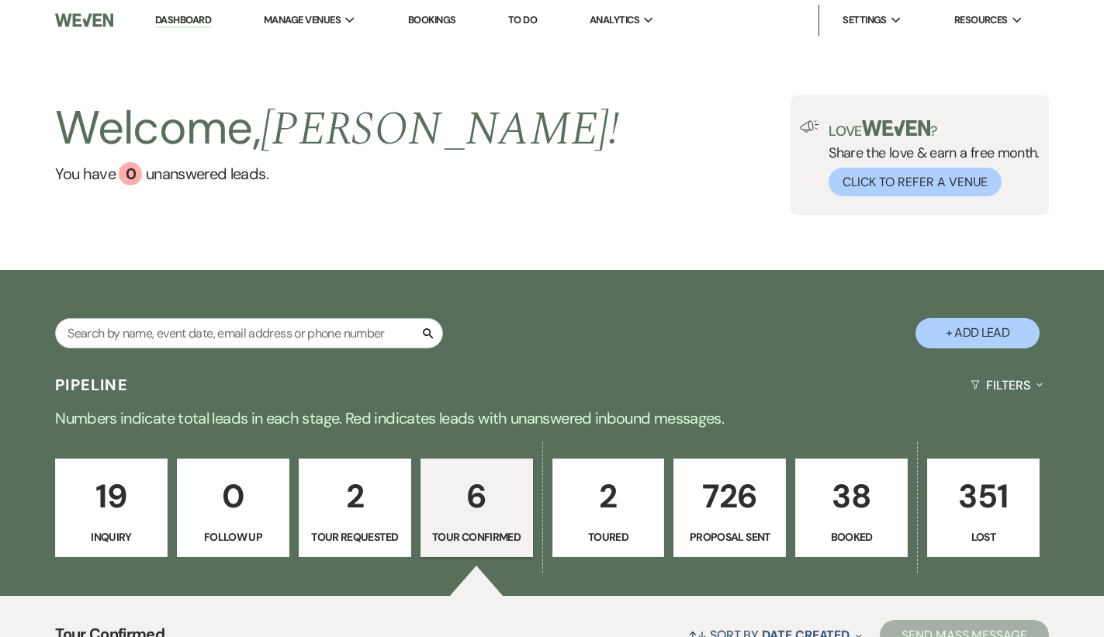 The width and height of the screenshot is (1104, 637). I want to click on a: Bookings, so click(432, 19).